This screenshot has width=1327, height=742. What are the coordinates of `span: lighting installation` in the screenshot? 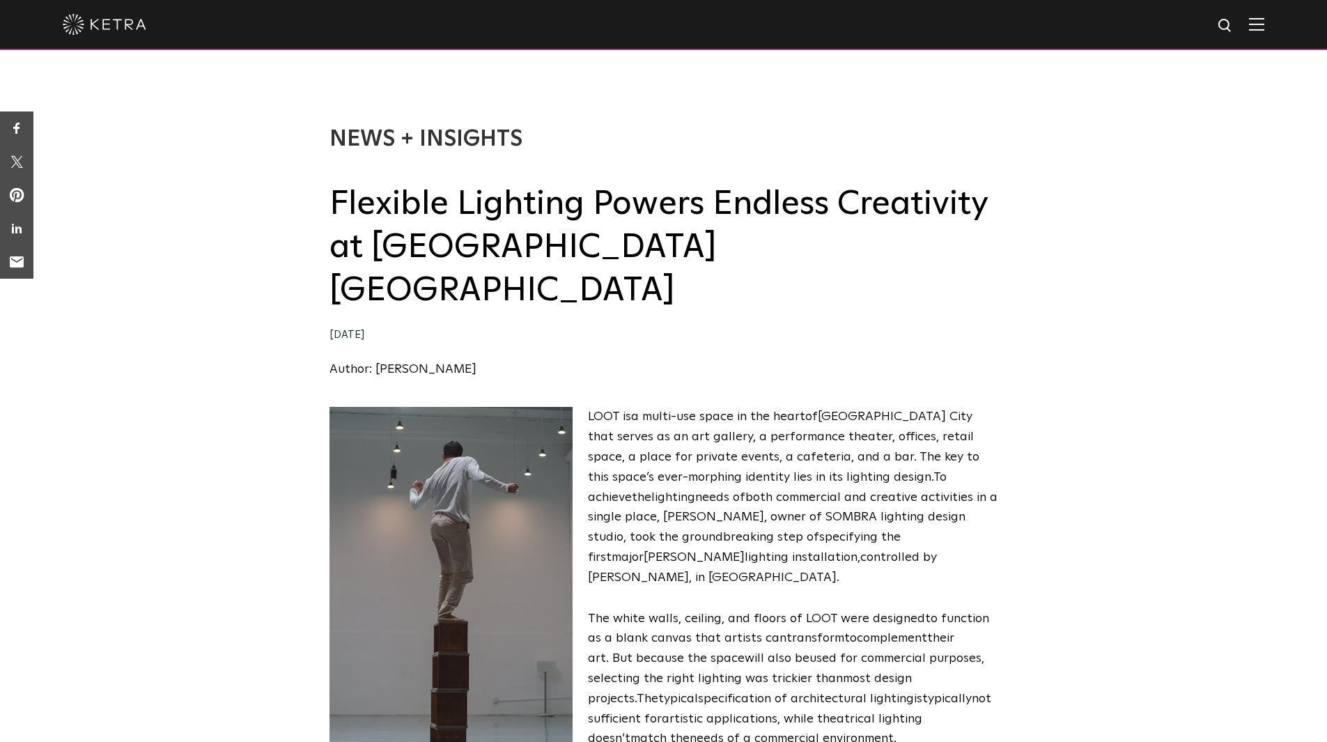 It's located at (801, 557).